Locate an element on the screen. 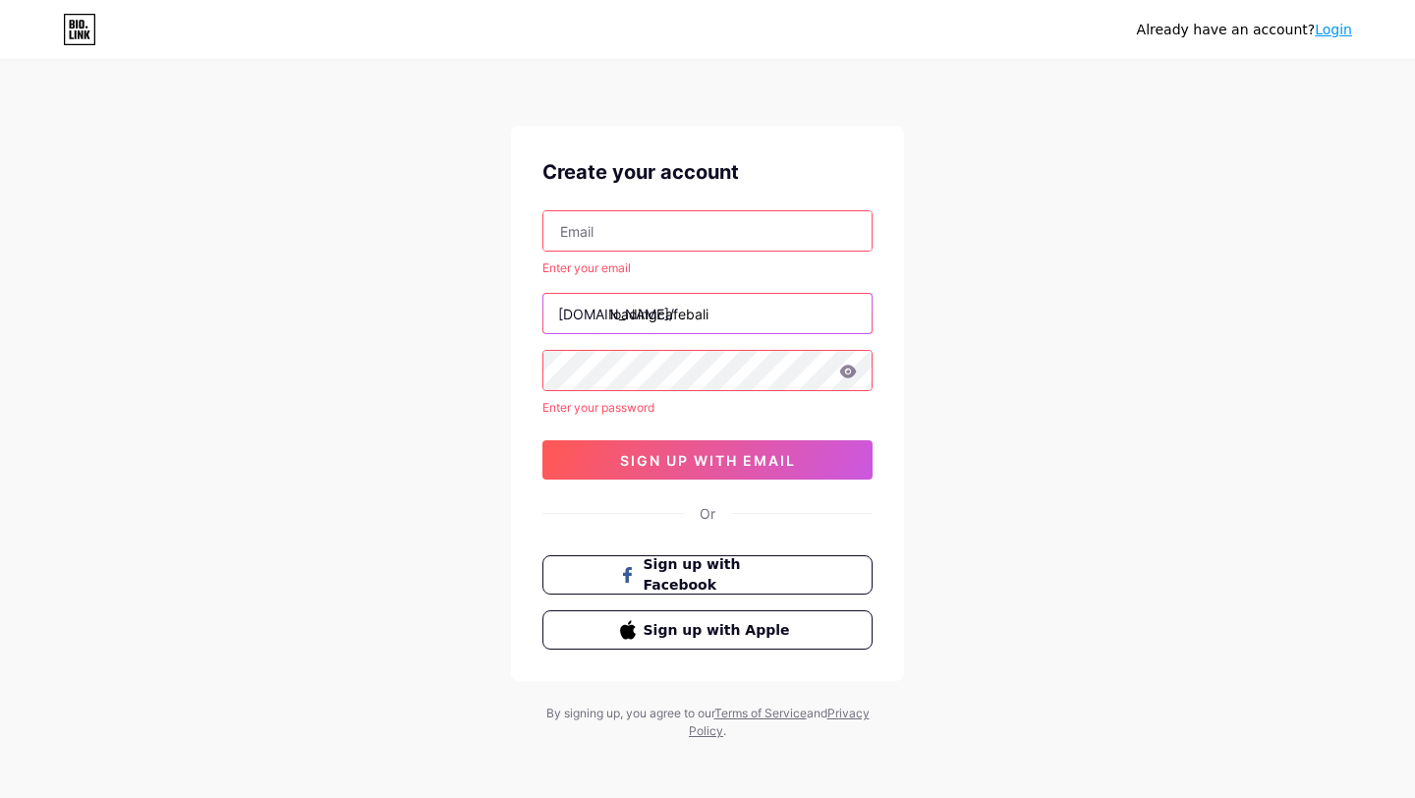  a: Terms of Service is located at coordinates (761, 713).